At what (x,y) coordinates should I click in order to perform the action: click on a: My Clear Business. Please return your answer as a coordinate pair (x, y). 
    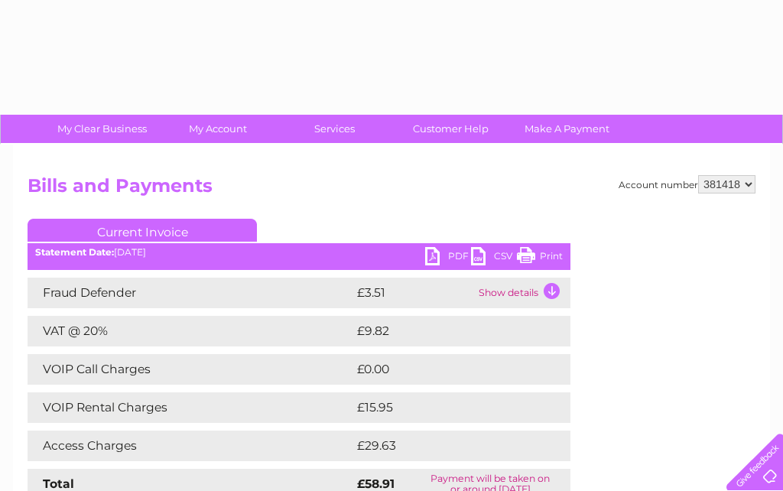
    Looking at the image, I should click on (102, 128).